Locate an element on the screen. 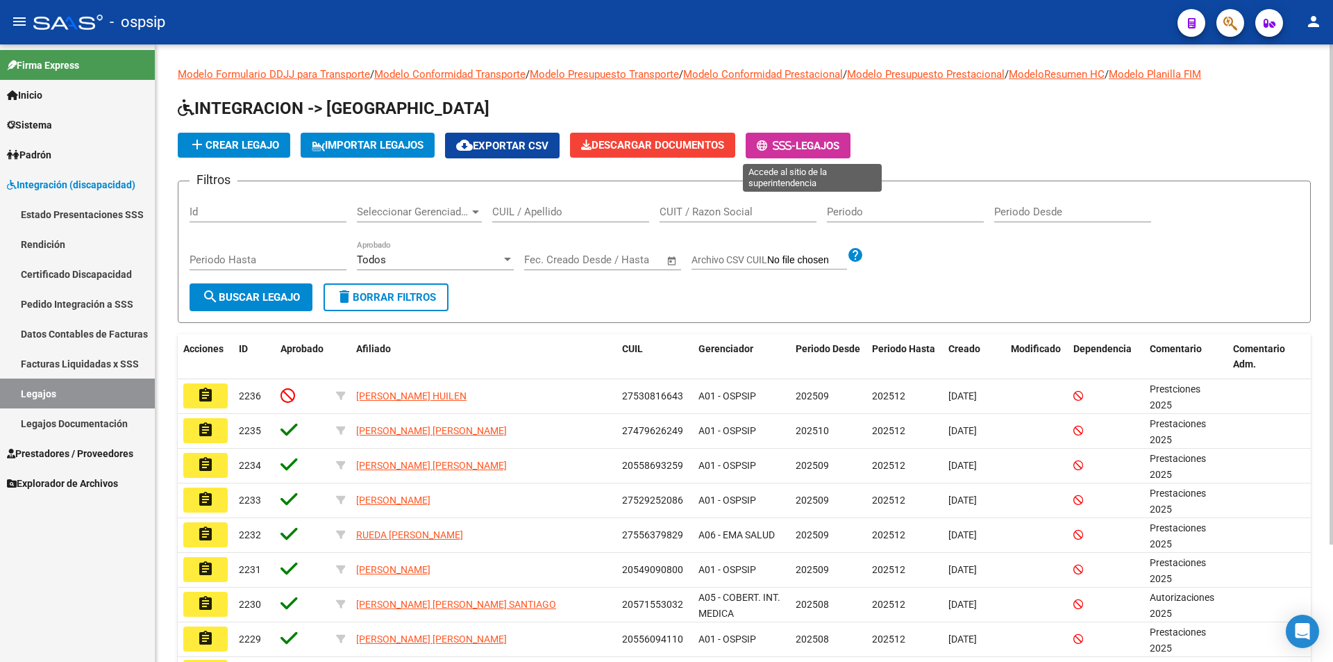 This screenshot has width=1333, height=662. span: 202508 is located at coordinates (812, 639).